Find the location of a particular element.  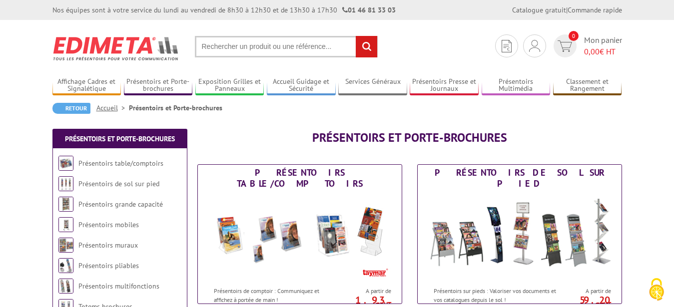

div: Présentoirs de sol sur pied is located at coordinates (520, 178).